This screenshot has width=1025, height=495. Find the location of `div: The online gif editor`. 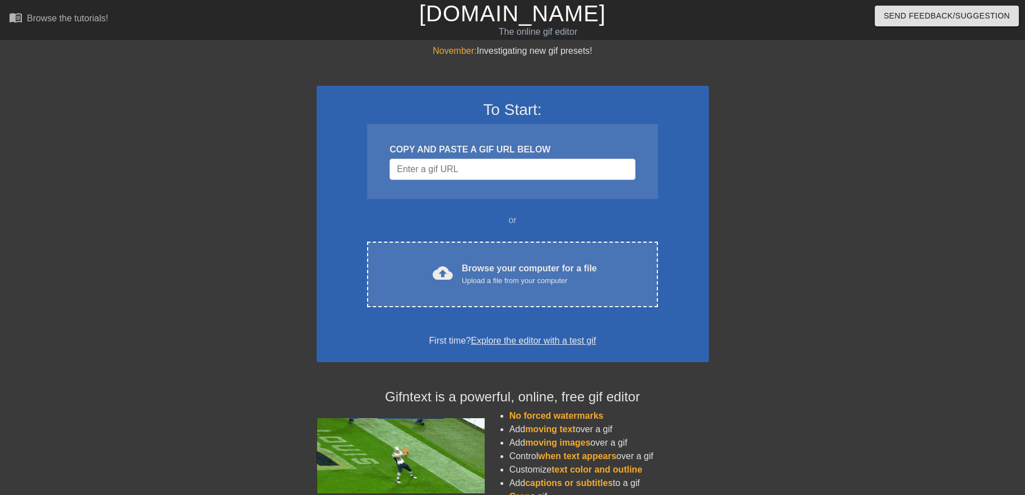

div: The online gif editor is located at coordinates (538, 32).